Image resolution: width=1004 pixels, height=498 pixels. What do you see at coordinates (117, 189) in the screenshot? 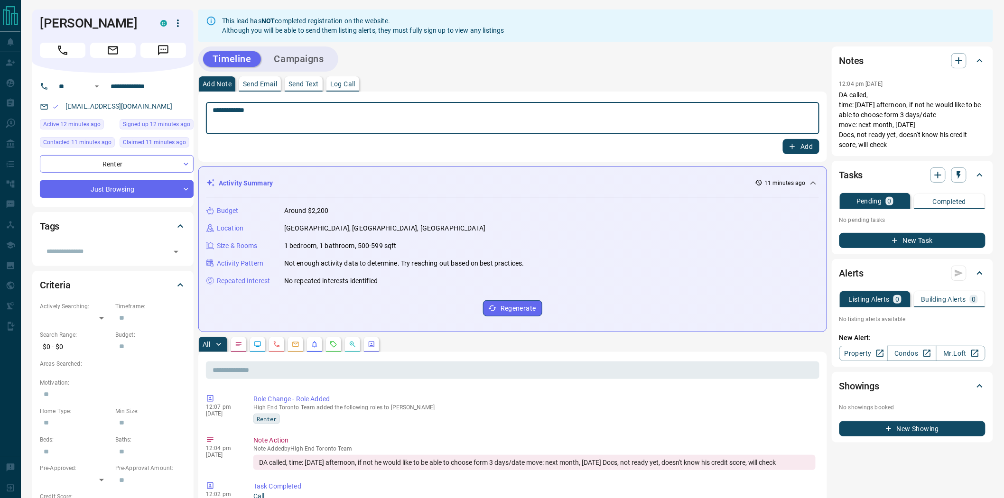
I see `div: Just Browsing` at bounding box center [117, 189].